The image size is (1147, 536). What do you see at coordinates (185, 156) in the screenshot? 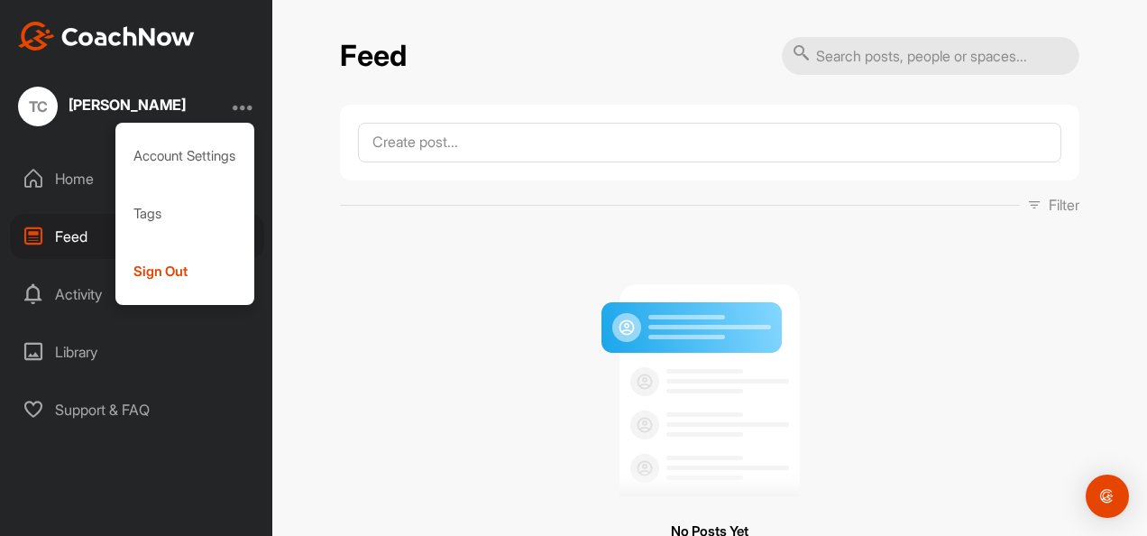
I see `div: Account Settings` at bounding box center [185, 156].